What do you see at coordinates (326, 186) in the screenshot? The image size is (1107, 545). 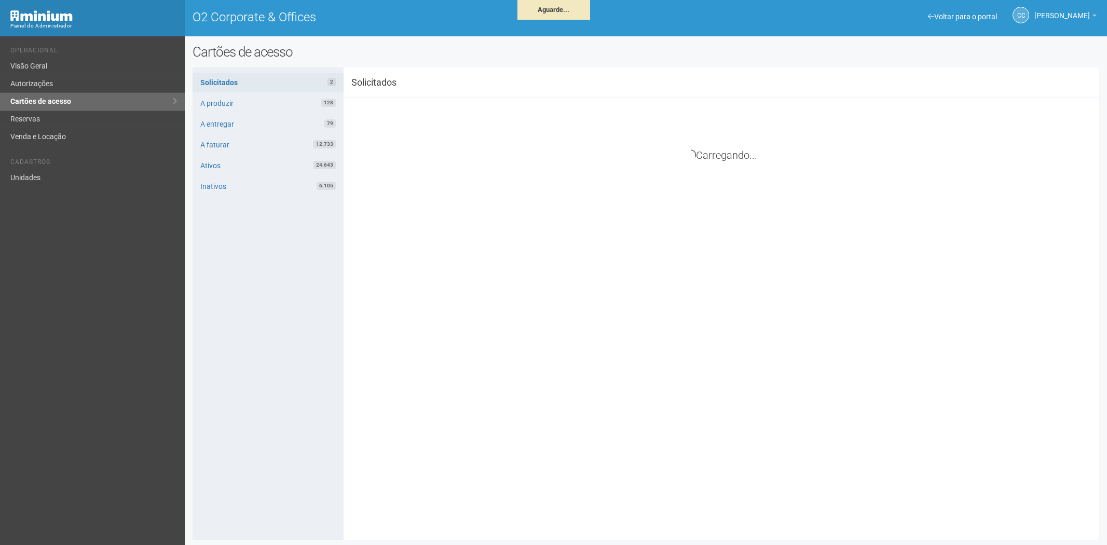 I see `span: 6.105` at bounding box center [326, 186].